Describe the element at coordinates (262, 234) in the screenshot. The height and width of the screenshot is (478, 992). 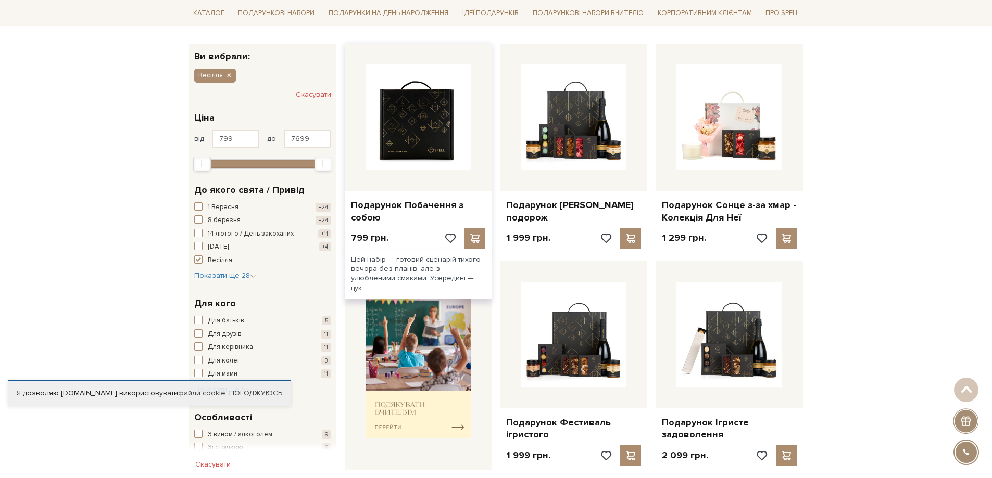
I see `button: 14 лютого / День закоханих +11` at that location.